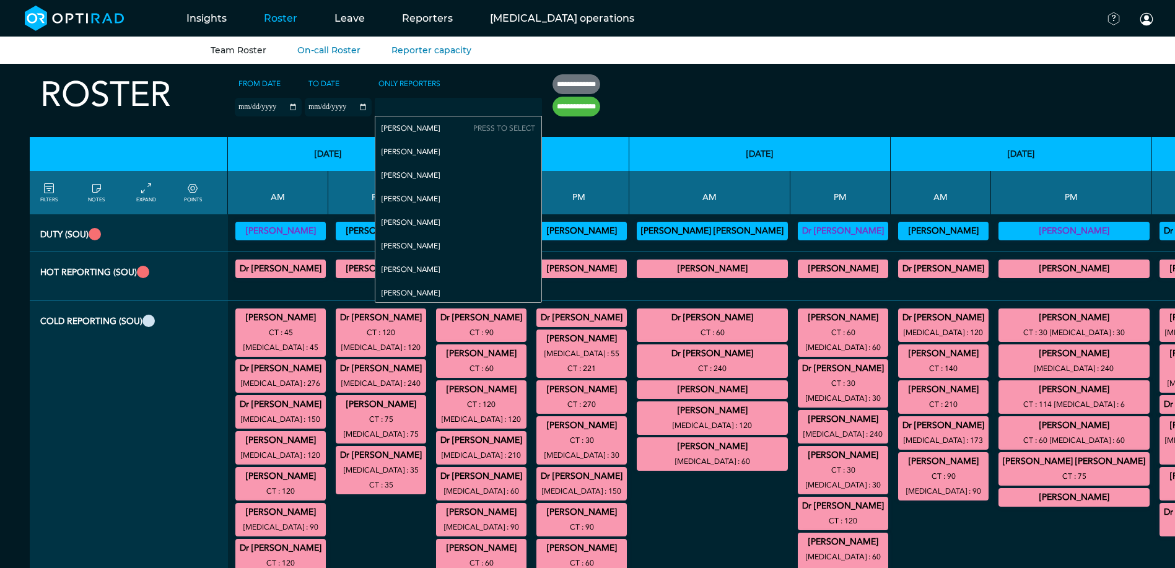  Describe the element at coordinates (329, 50) in the screenshot. I see `a: On-call Roster` at that location.